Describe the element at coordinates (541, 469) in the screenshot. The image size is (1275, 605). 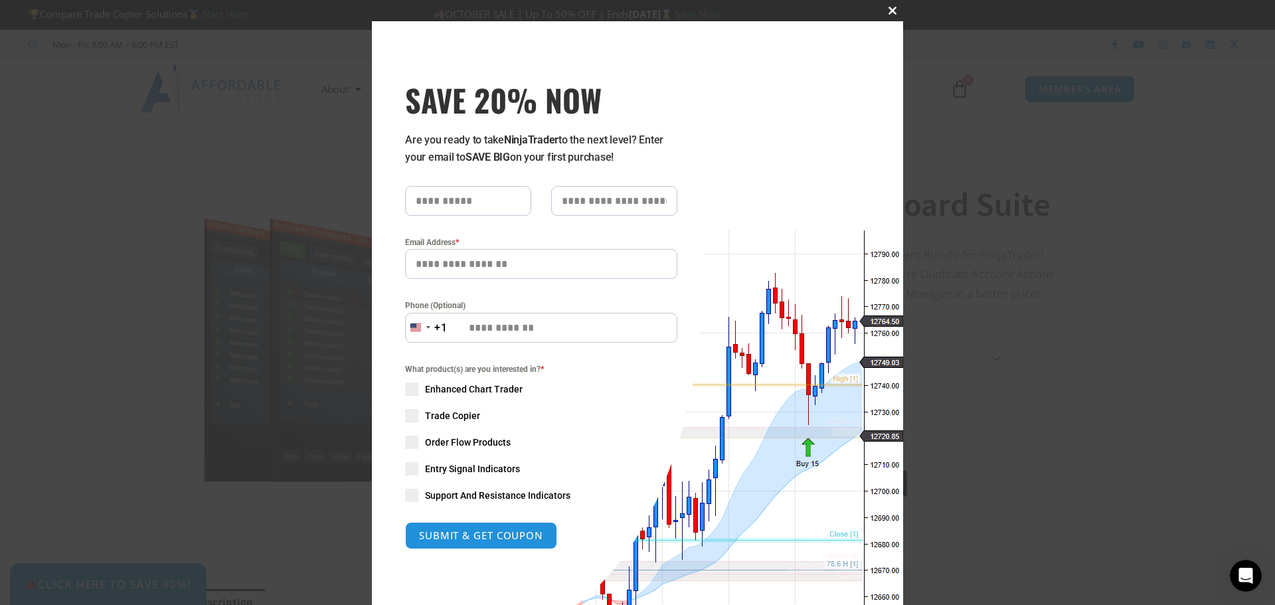
I see `label: Entry Signal Indicators` at that location.